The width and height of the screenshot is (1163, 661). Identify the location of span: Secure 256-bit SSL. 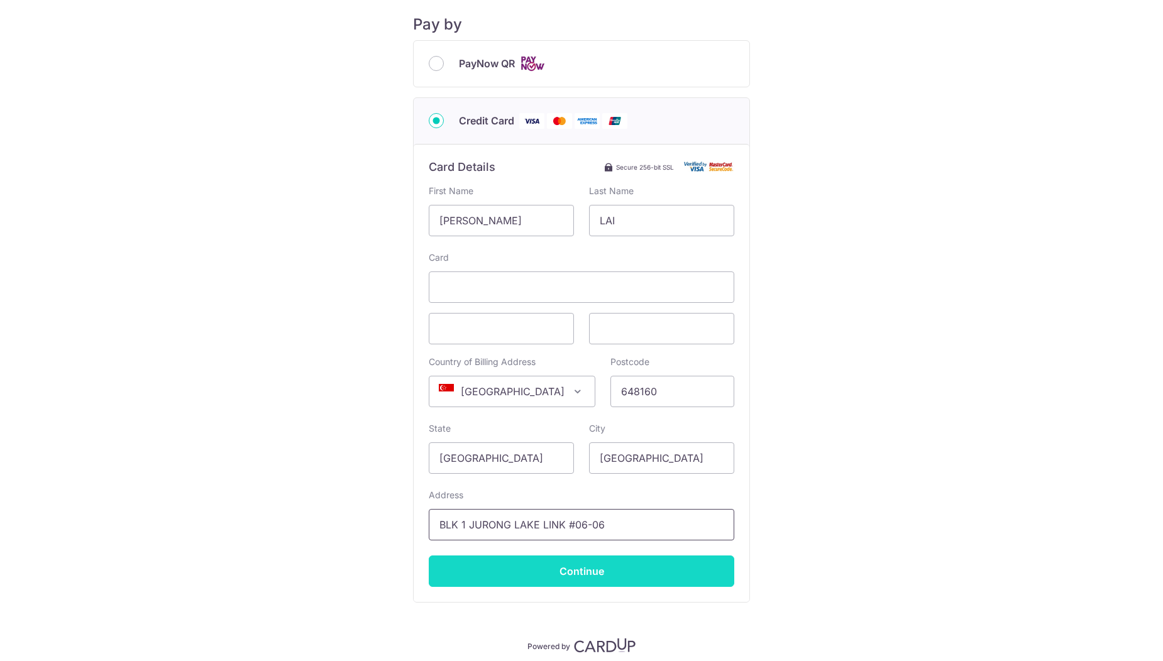
(645, 167).